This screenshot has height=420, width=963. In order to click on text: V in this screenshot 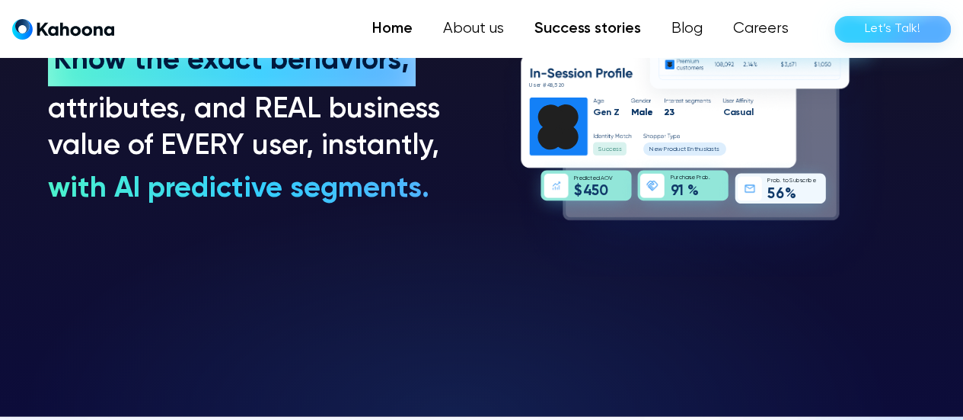, I will do `click(611, 177)`.